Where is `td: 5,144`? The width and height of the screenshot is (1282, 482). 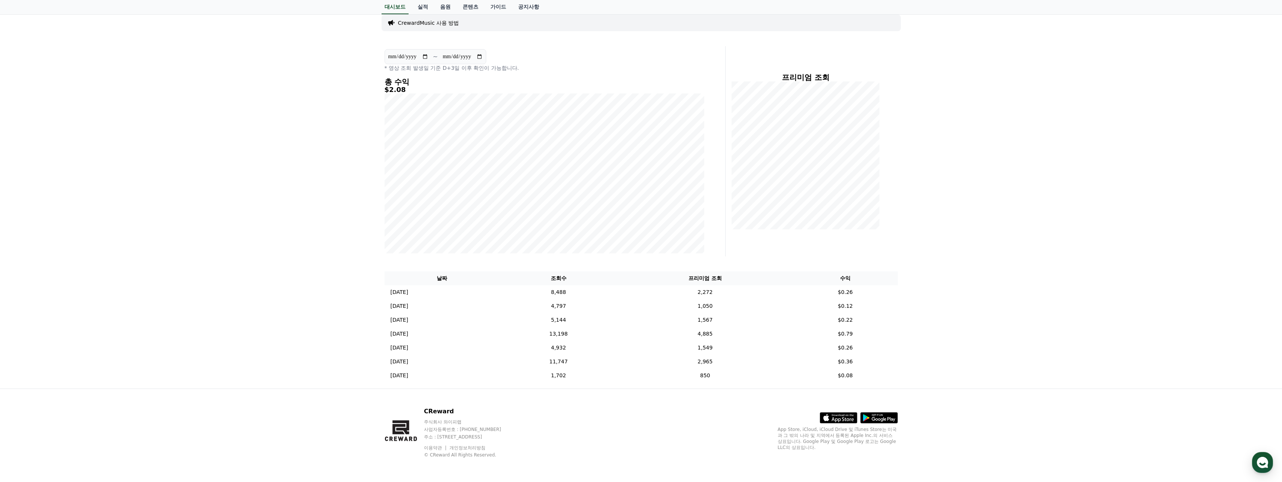 td: 5,144 is located at coordinates (558, 320).